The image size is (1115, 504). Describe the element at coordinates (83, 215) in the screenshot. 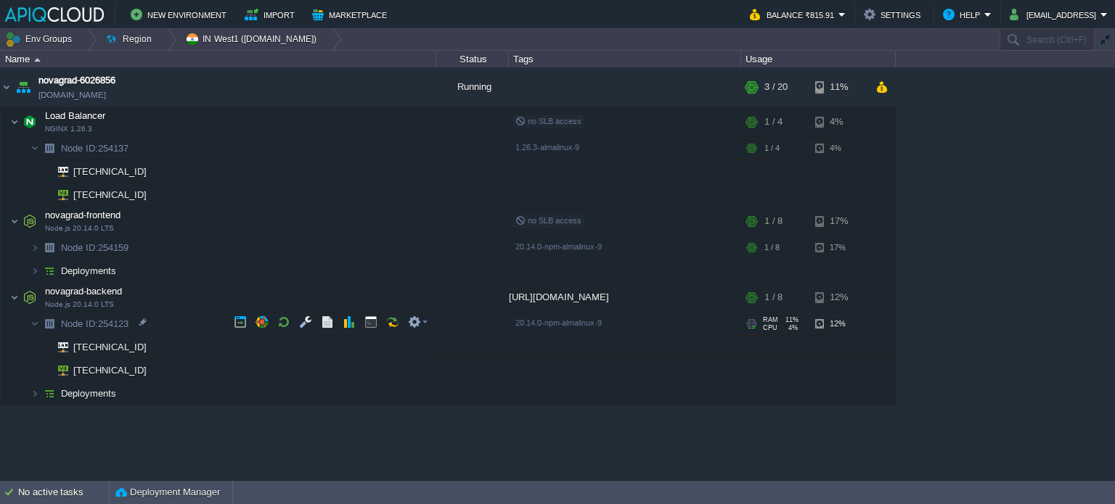

I see `a: novagrad-frontendNode.js 20.14.0 LTS` at that location.